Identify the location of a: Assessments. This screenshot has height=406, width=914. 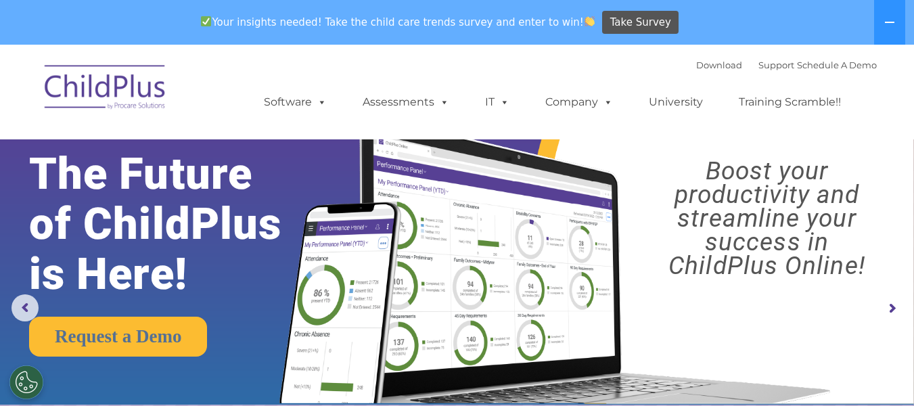
(406, 102).